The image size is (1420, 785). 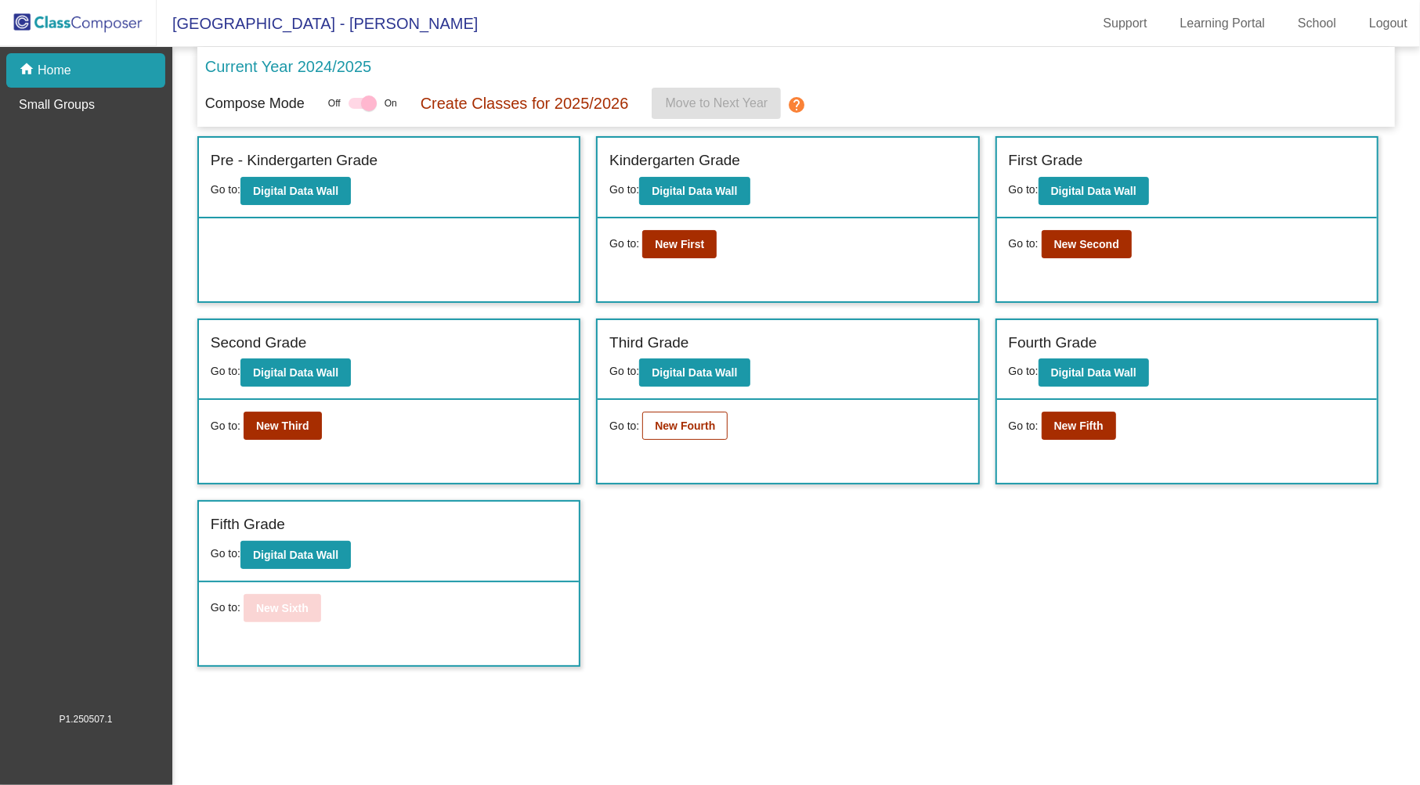 What do you see at coordinates (1086, 244) in the screenshot?
I see `b: New Second` at bounding box center [1086, 244].